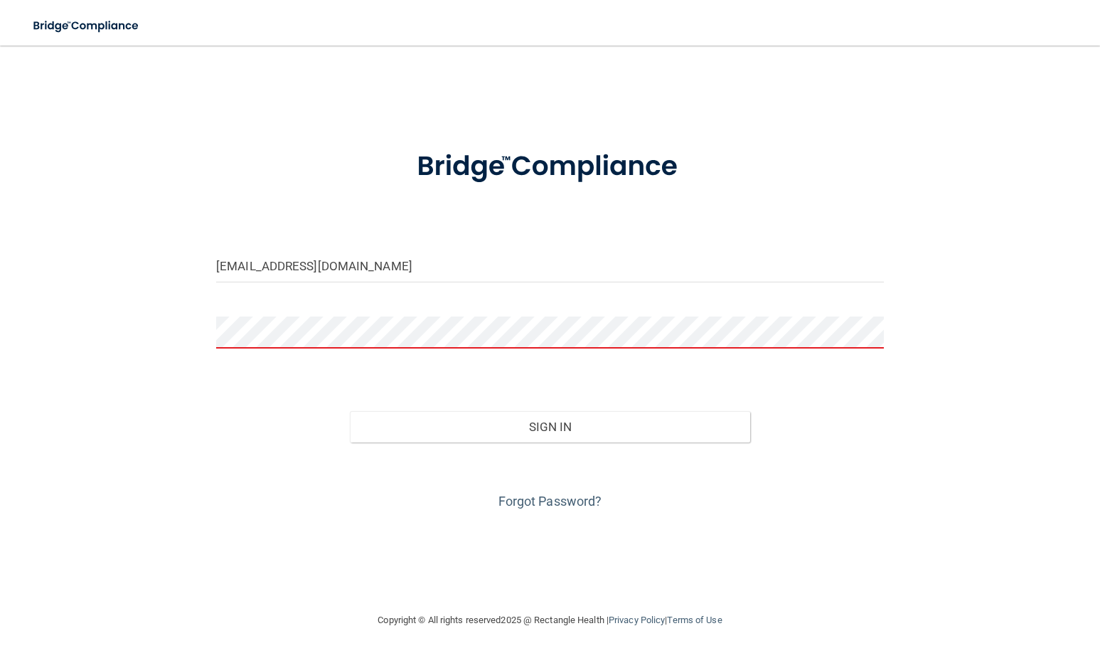 The image size is (1100, 658). What do you see at coordinates (636, 619) in the screenshot?
I see `a: Privacy Policy` at bounding box center [636, 619].